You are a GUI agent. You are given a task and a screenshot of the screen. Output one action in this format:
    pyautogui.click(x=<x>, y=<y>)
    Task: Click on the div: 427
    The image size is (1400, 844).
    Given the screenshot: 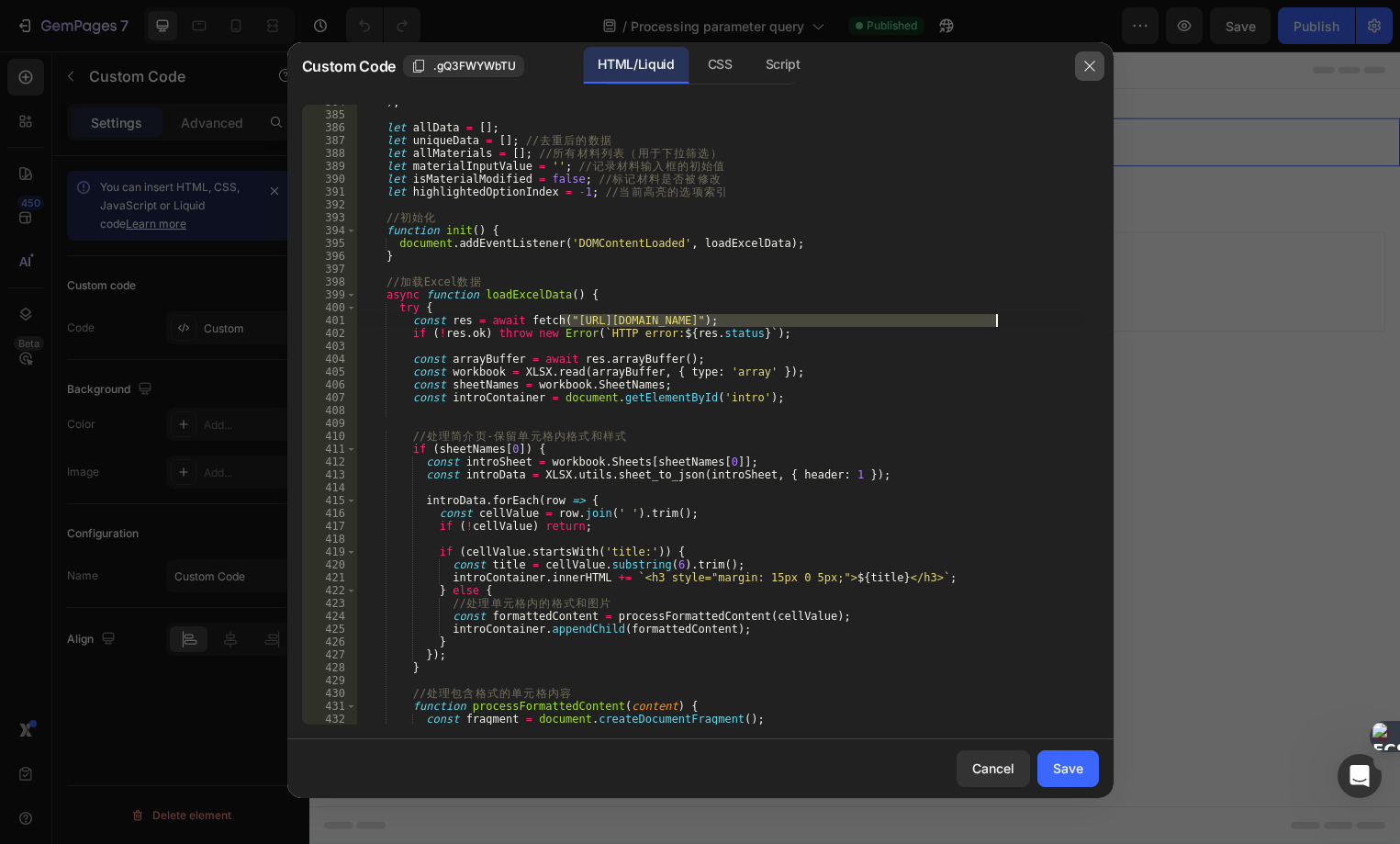 What is the action you would take?
    pyautogui.click(x=330, y=654)
    